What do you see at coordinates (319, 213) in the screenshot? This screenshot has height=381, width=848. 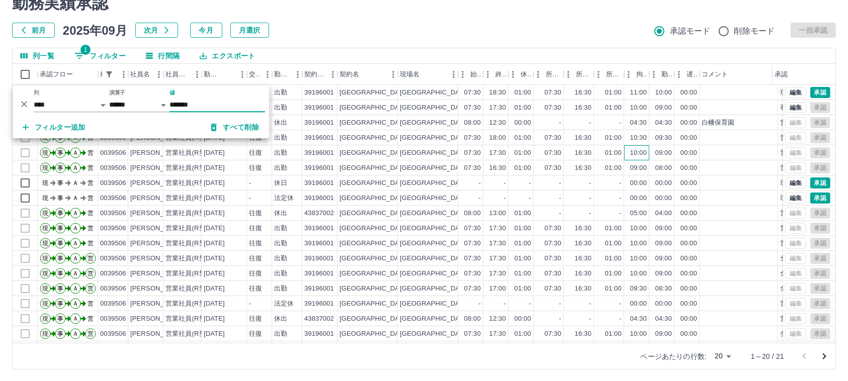 I see `div: 43837002` at bounding box center [319, 213].